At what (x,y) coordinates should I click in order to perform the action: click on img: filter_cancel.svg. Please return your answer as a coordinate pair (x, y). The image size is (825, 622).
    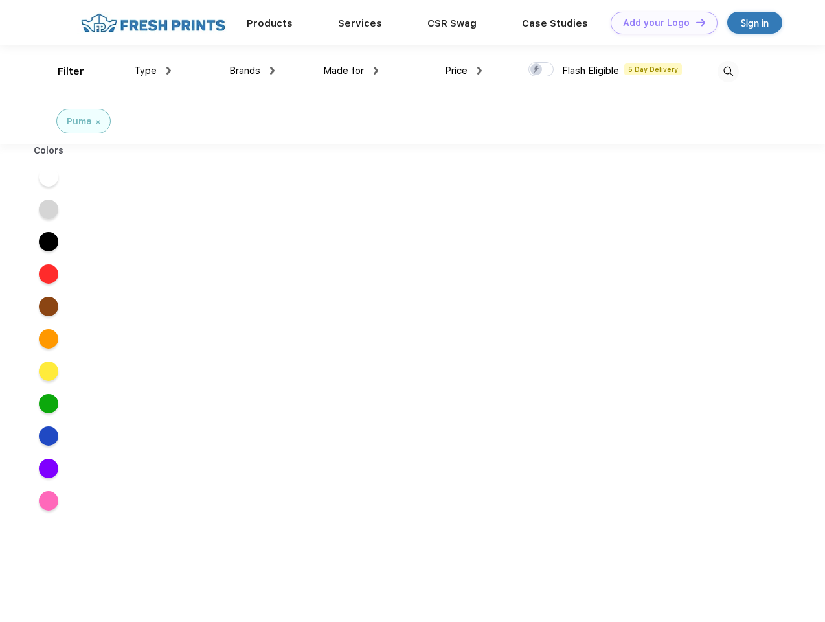
    Looking at the image, I should click on (98, 122).